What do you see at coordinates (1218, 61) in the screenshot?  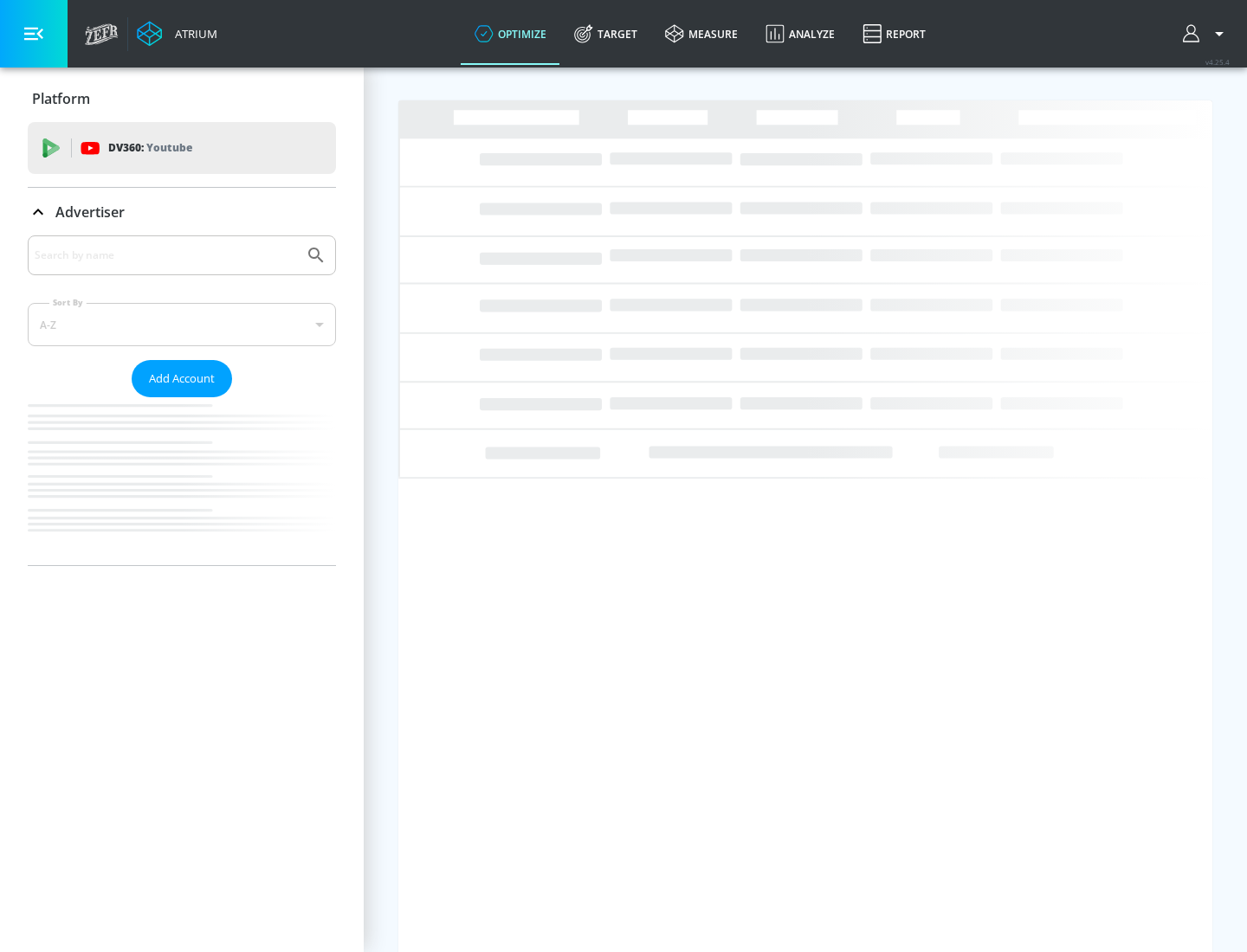 I see `span: v 4.25.4` at bounding box center [1218, 61].